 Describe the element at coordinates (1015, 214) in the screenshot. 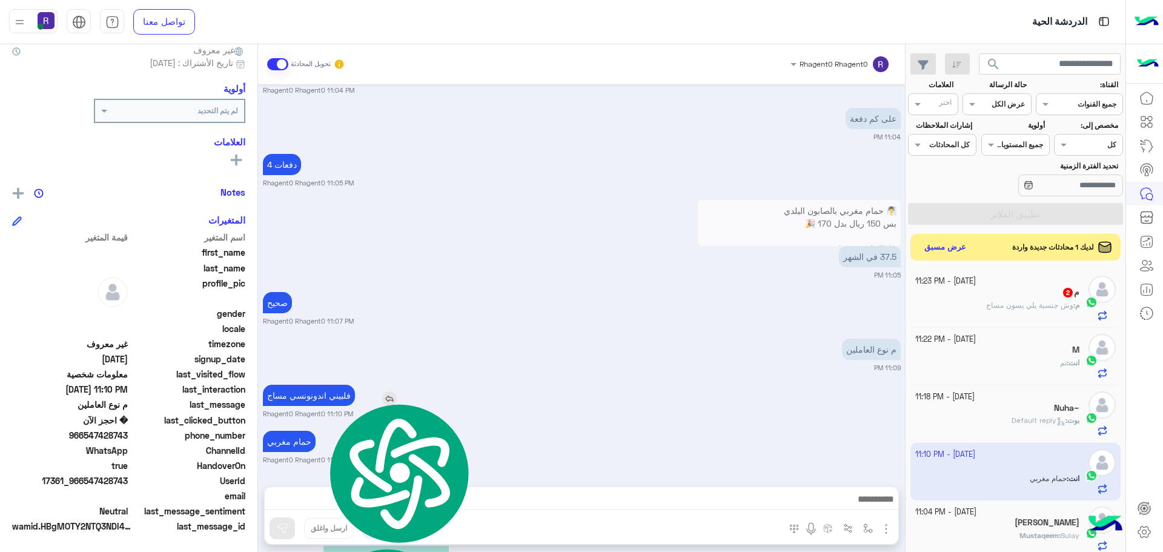

I see `button: تطبيق الفلاتر` at that location.